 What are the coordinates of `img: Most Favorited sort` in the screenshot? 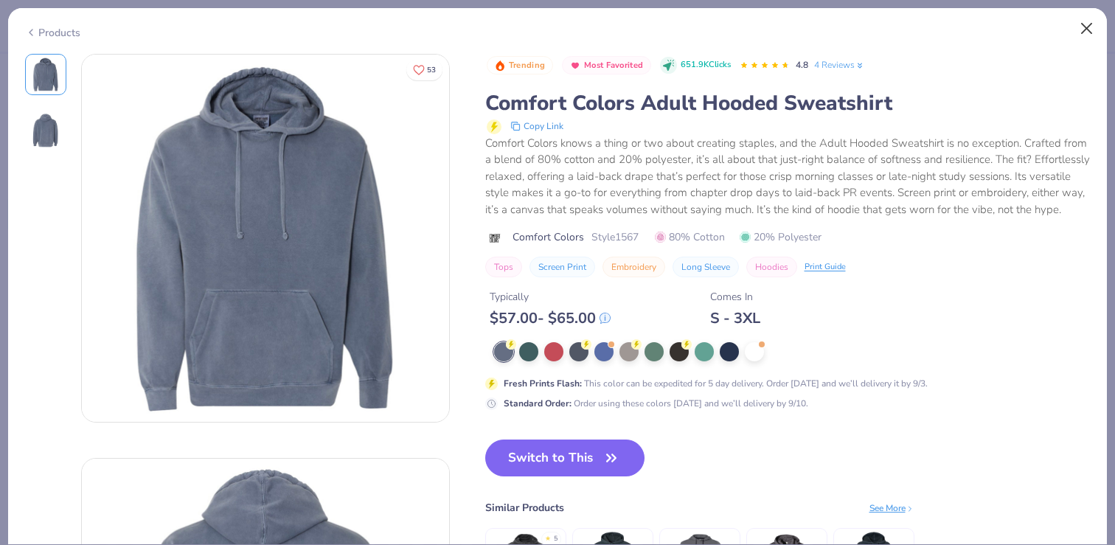 It's located at (575, 66).